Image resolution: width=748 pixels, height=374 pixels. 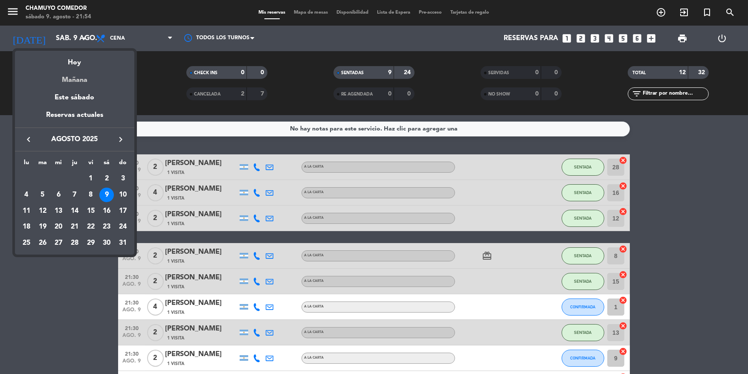 What do you see at coordinates (58, 243) in the screenshot?
I see `div: 27` at bounding box center [58, 243].